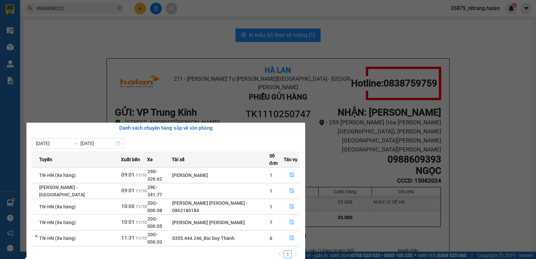 The height and width of the screenshot is (259, 536). I want to click on b: GỬI : VP Trung Kính, so click(49, 54).